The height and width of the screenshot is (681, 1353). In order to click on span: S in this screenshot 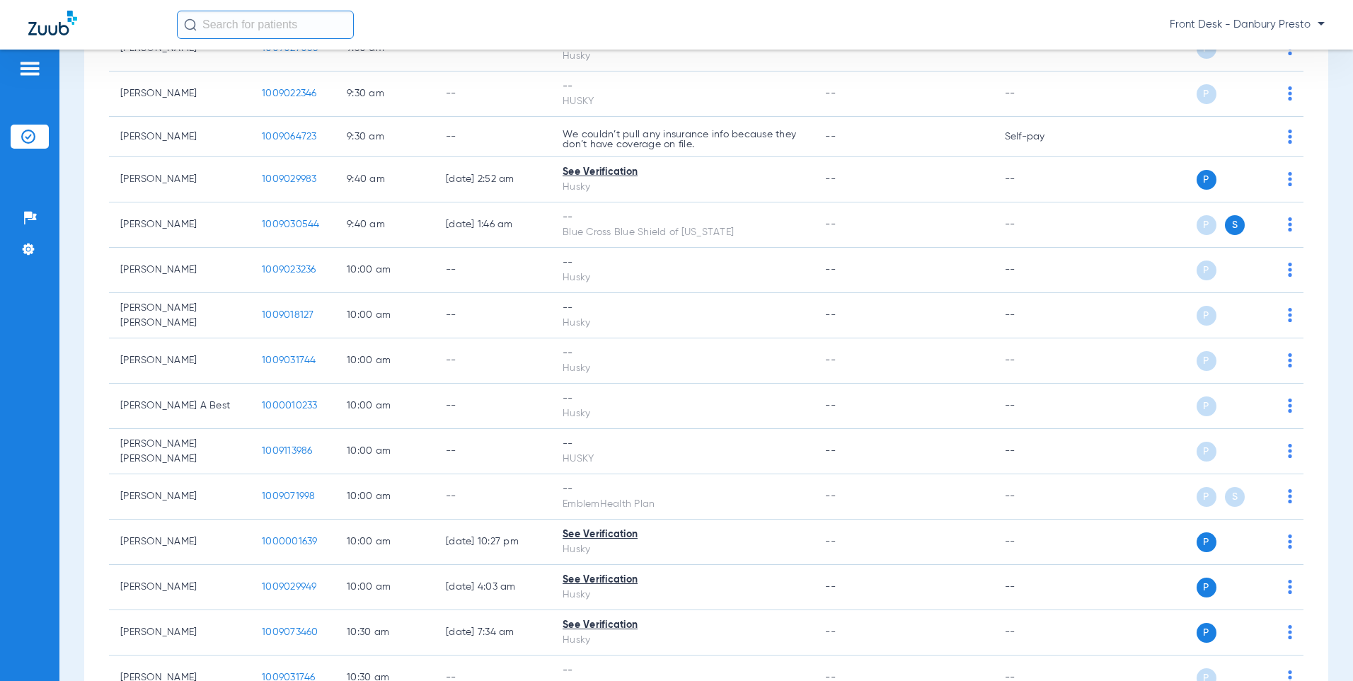, I will do `click(1234, 225)`.